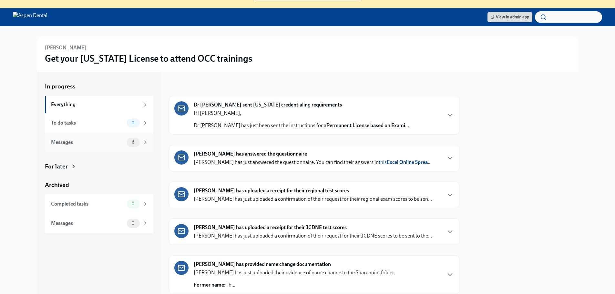  Describe the element at coordinates (404, 162) in the screenshot. I see `a: thisExcel Online Sprea` at that location.